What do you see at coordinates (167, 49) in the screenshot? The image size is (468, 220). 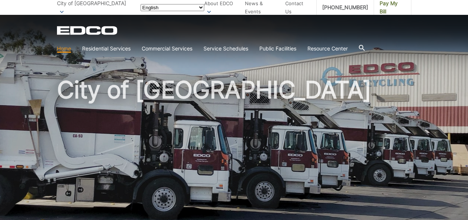 I see `a: Commercial Services` at bounding box center [167, 49].